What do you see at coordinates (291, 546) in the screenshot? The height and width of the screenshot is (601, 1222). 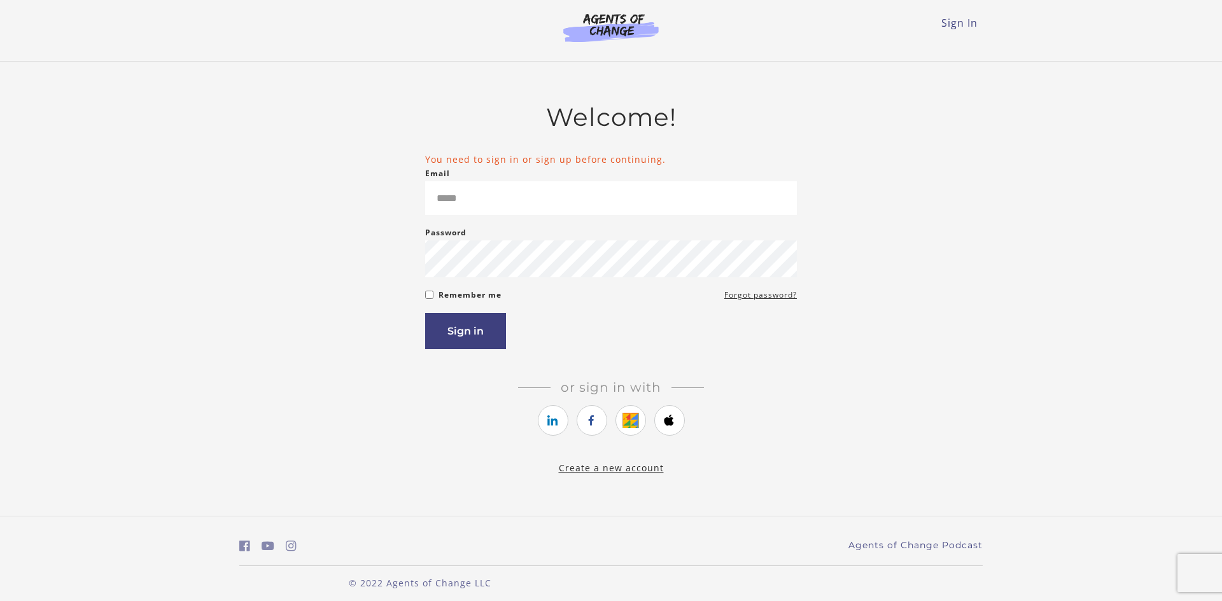 I see `i: https://www.instagram.com/agentsofchangeprep/ (Open in a new window)` at bounding box center [291, 546].